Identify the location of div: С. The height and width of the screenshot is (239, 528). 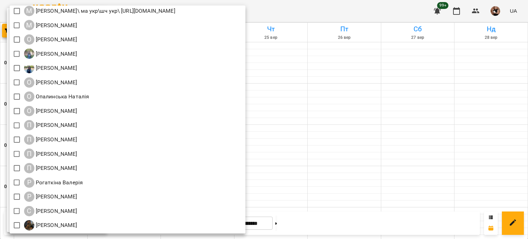
(29, 211).